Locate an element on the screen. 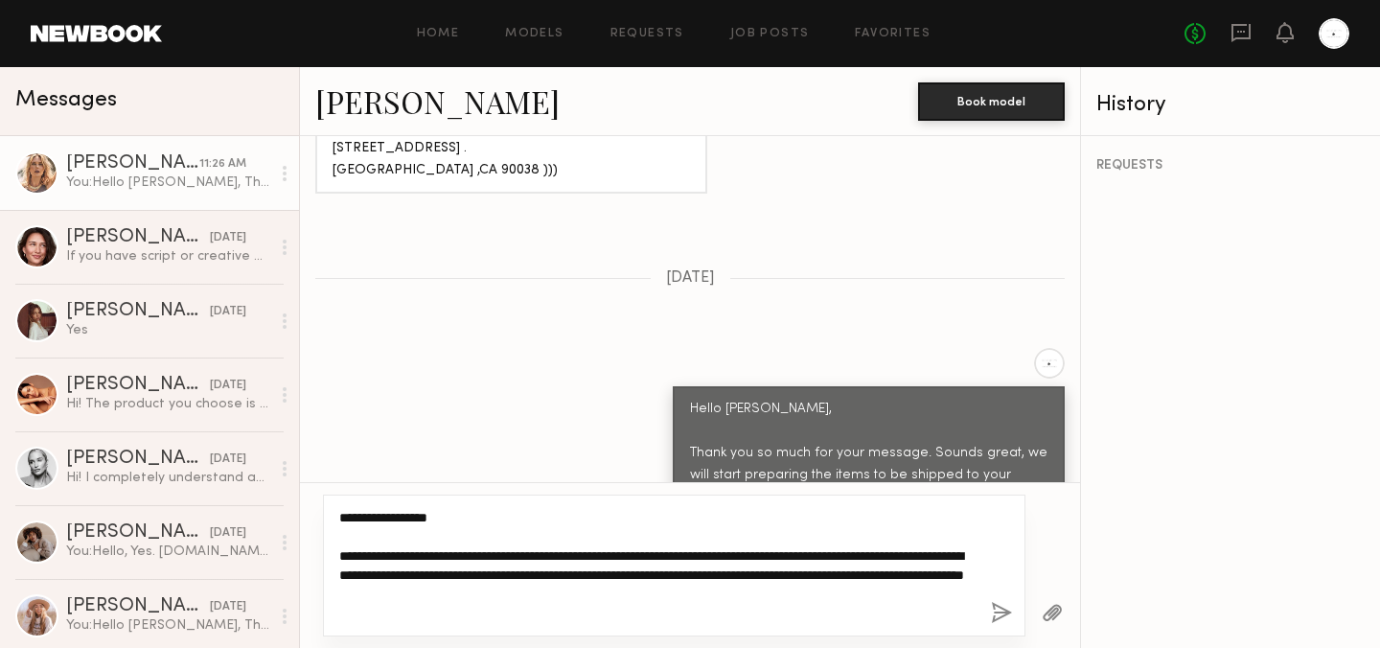 The image size is (1380, 648). button: Book model is located at coordinates (991, 102).